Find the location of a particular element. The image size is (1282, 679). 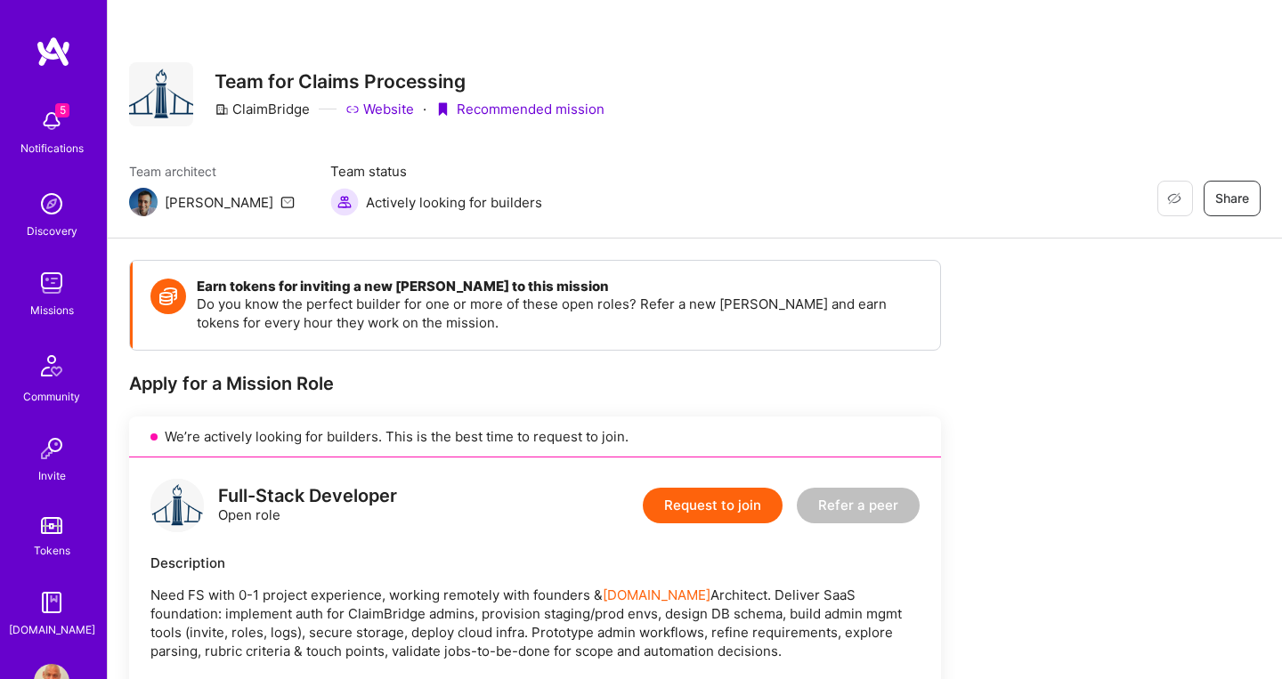

h3: Team for Claims Processing is located at coordinates (409, 81).